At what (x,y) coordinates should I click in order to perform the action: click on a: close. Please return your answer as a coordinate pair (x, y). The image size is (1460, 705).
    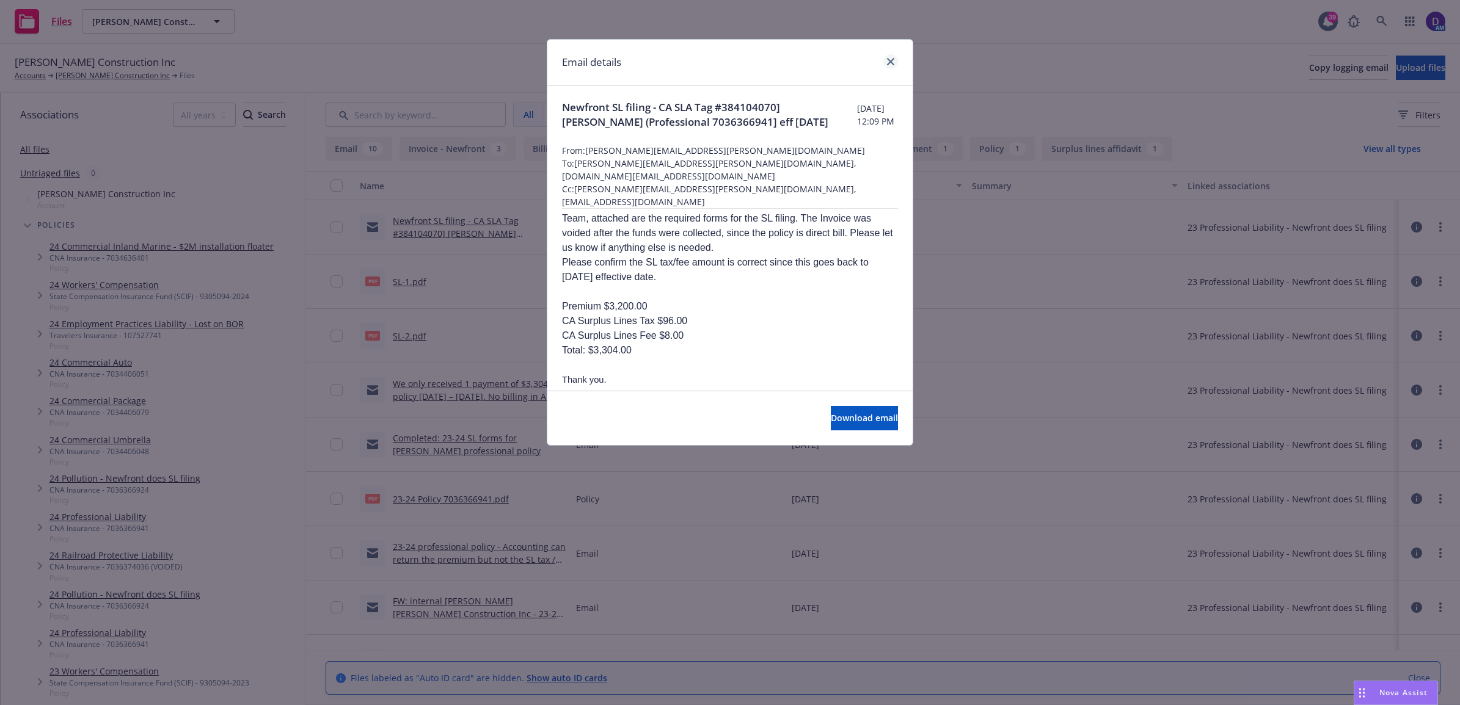
    Looking at the image, I should click on (890, 62).